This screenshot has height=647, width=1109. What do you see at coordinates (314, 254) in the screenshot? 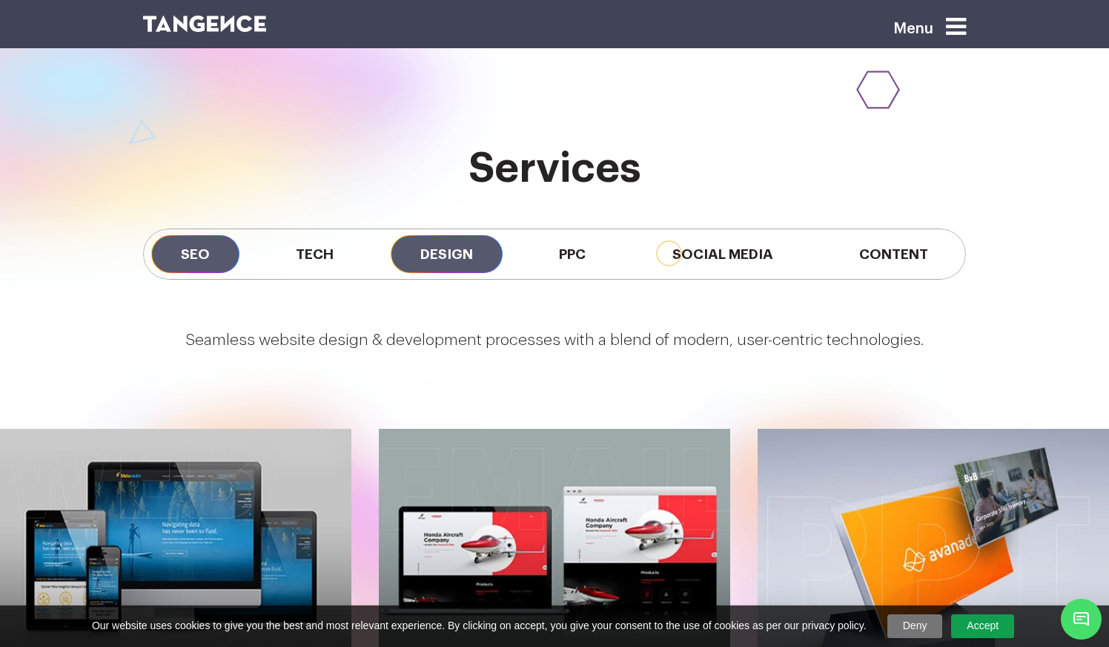
I see `span: Tech` at bounding box center [314, 254].